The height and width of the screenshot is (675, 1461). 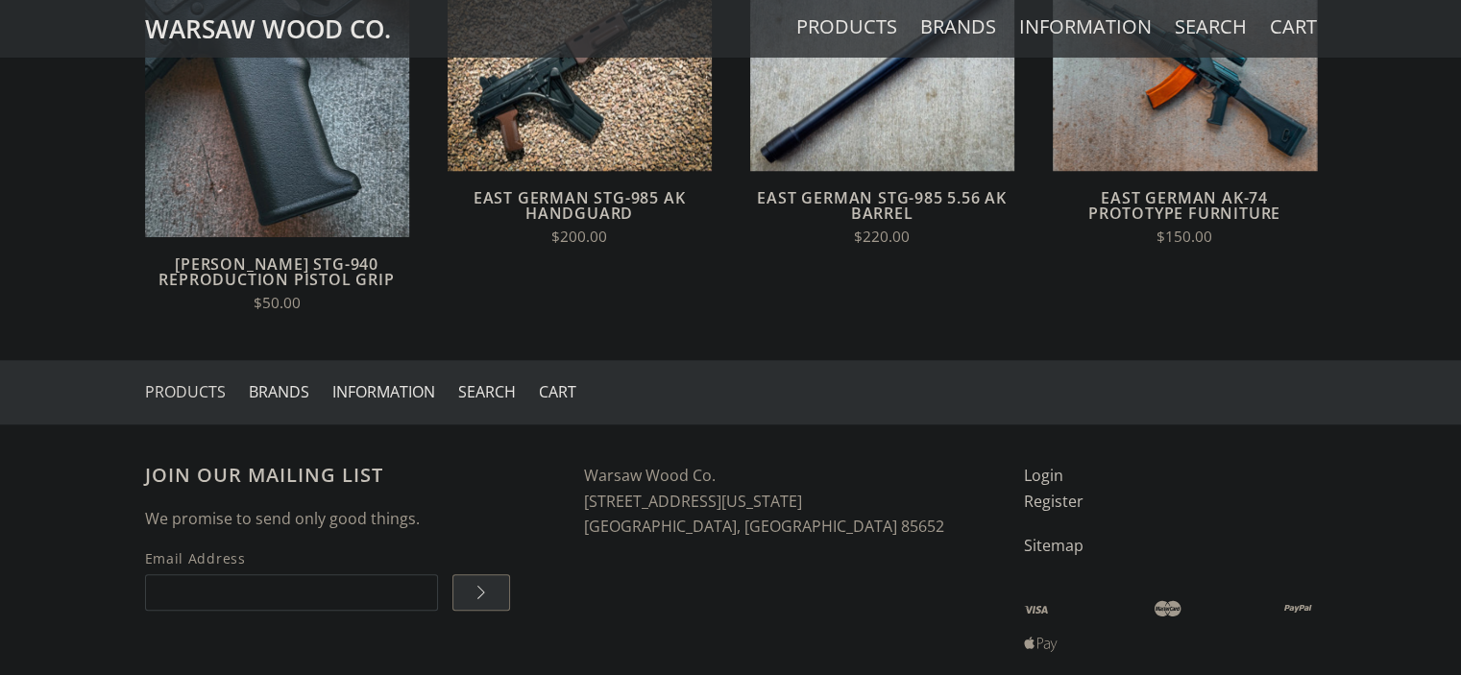 I want to click on a: Login, so click(x=1043, y=475).